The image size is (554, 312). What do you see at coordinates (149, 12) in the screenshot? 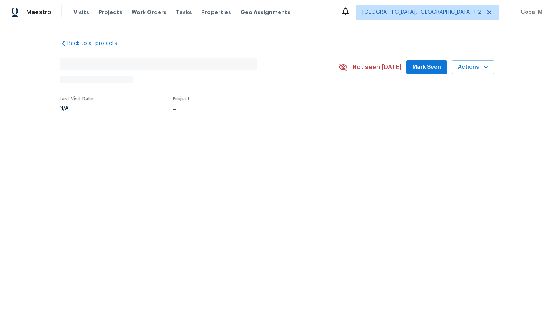
I see `span: Work Orders` at bounding box center [149, 12].